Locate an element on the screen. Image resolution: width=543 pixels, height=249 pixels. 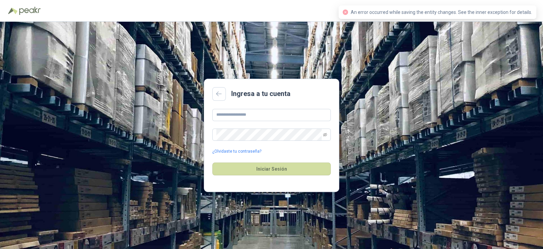
a: ¿Olvidaste tu contraseña? is located at coordinates (237, 151).